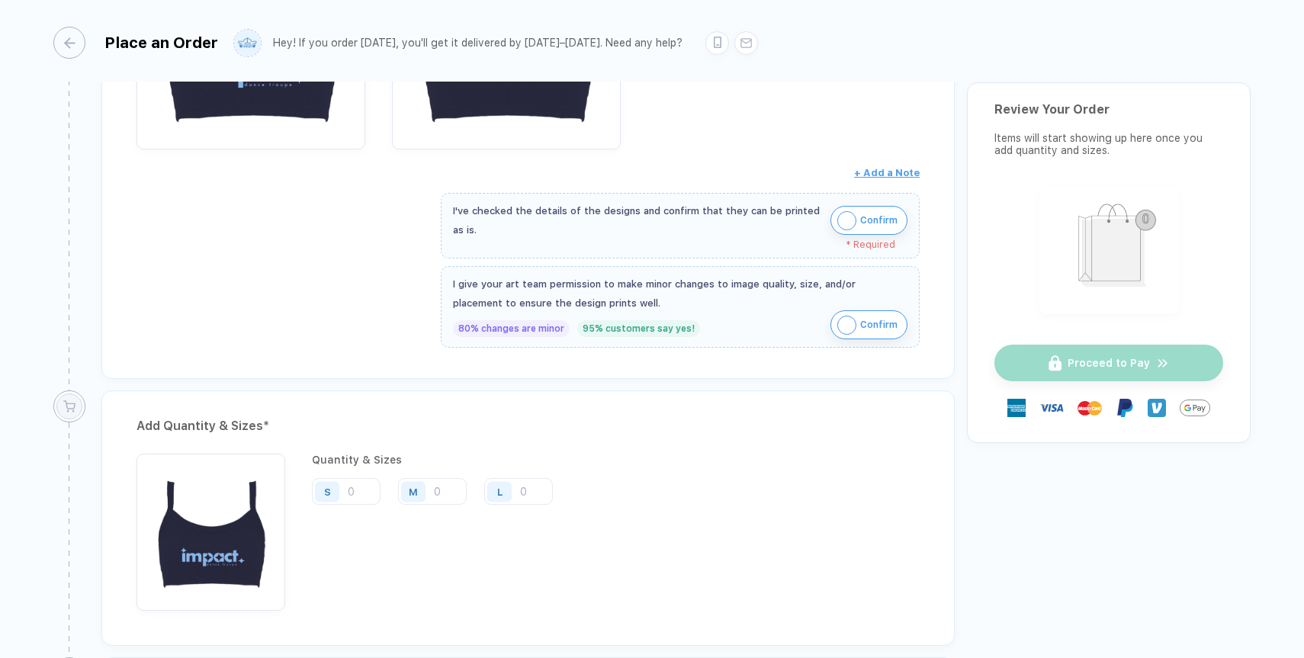 The image size is (1304, 658). Describe the element at coordinates (438, 460) in the screenshot. I see `div: Quantity & Sizes` at that location.